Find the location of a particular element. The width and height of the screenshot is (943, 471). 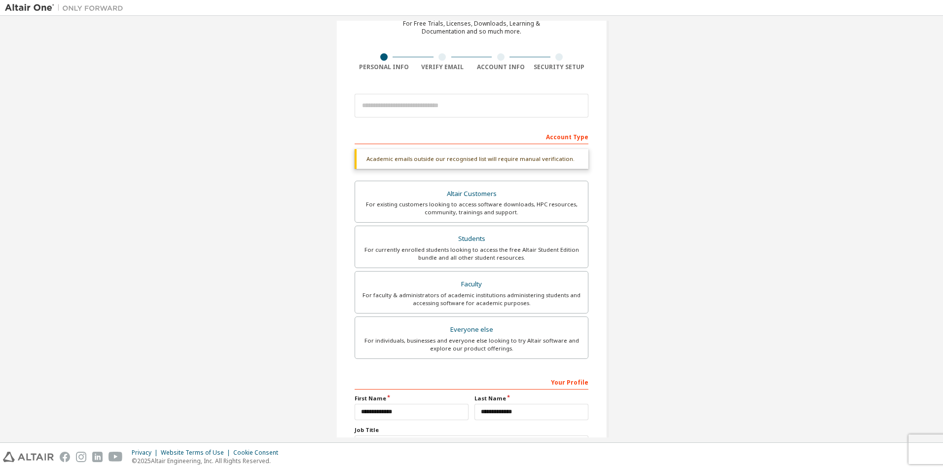

img: altair_logo.svg is located at coordinates (28, 456).